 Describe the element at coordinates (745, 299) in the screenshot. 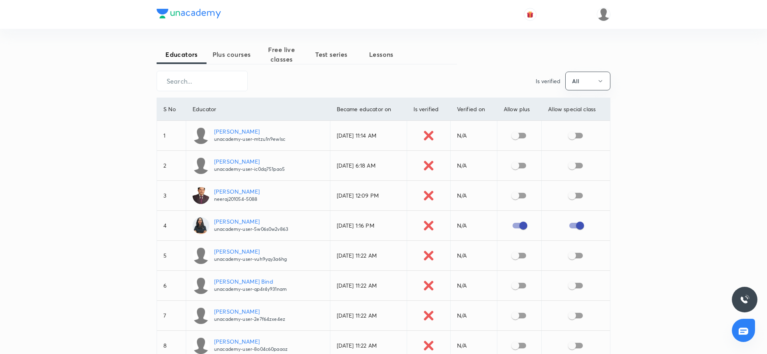

I see `img: ttu` at that location.